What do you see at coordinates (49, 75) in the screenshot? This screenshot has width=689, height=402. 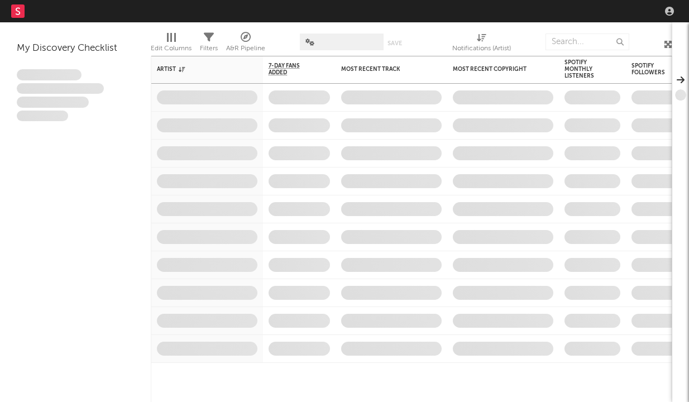 I see `span: Lorem ipsum dolor` at bounding box center [49, 75].